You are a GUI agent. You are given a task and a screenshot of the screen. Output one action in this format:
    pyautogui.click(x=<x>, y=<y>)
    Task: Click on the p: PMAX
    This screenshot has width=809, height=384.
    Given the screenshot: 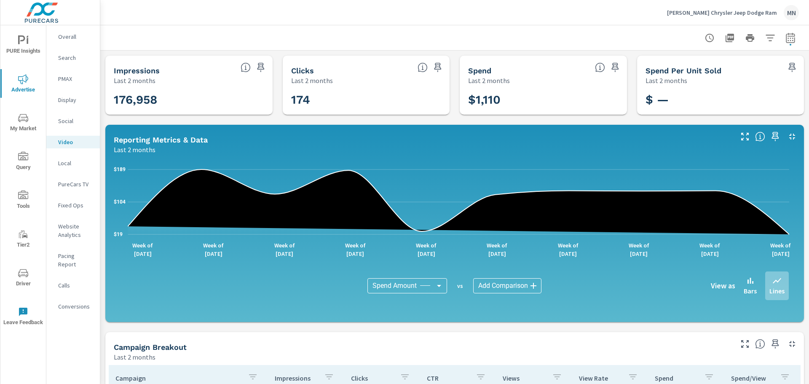 What is the action you would take?
    pyautogui.click(x=75, y=79)
    